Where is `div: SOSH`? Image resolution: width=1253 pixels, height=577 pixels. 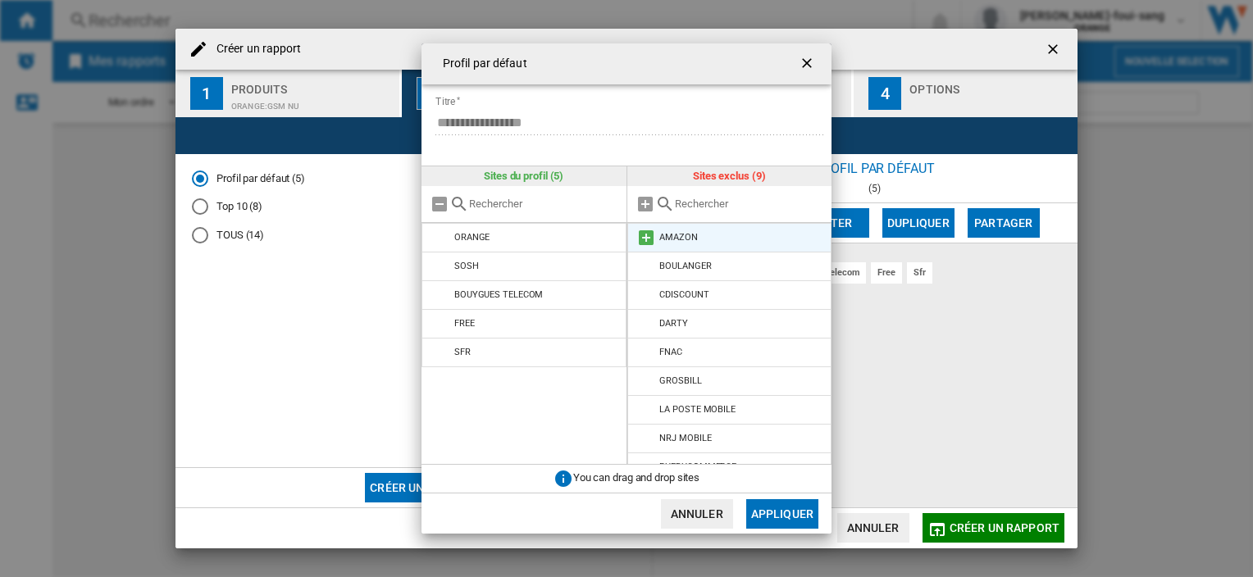
div: SOSH is located at coordinates (467, 266).